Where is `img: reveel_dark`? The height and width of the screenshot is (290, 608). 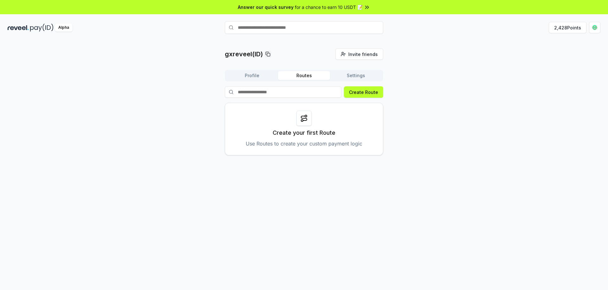
img: reveel_dark is located at coordinates (18, 28).